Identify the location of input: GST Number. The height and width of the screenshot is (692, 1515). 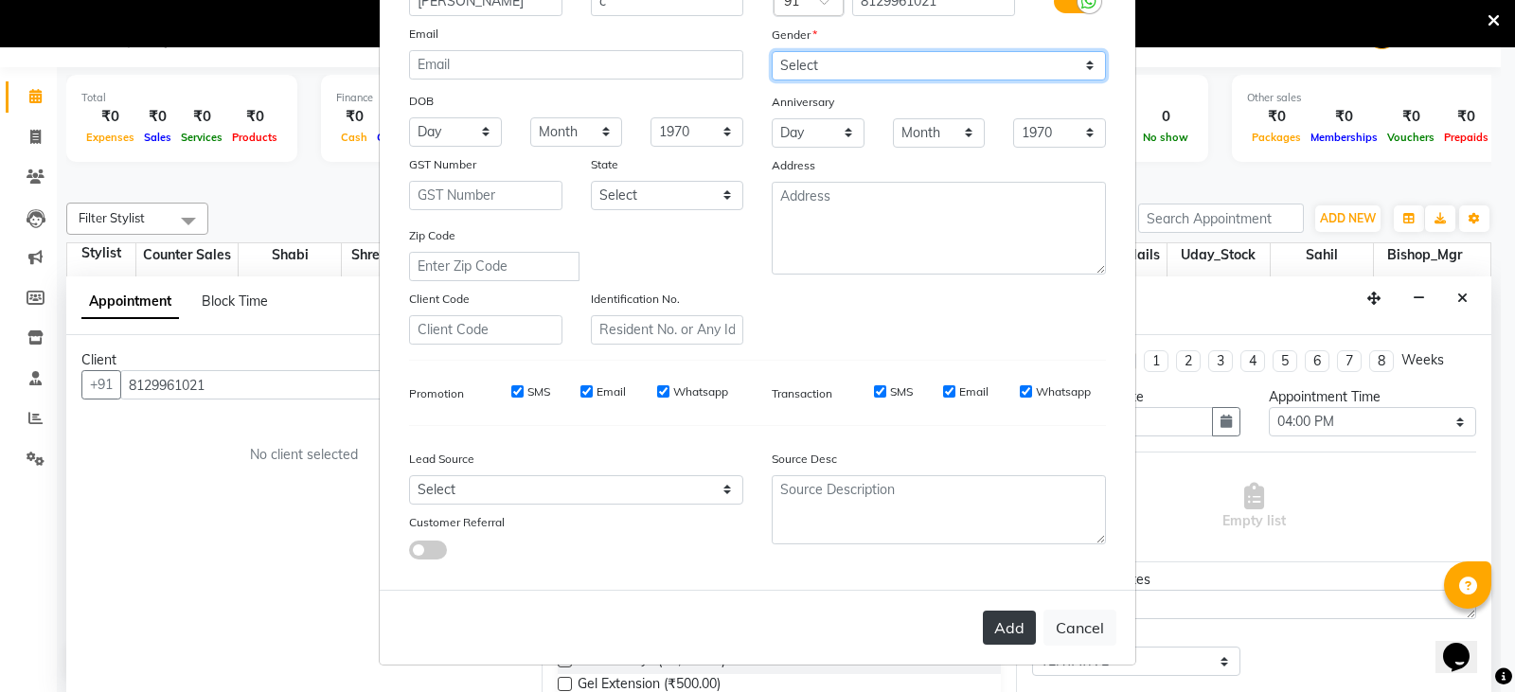
(486, 195).